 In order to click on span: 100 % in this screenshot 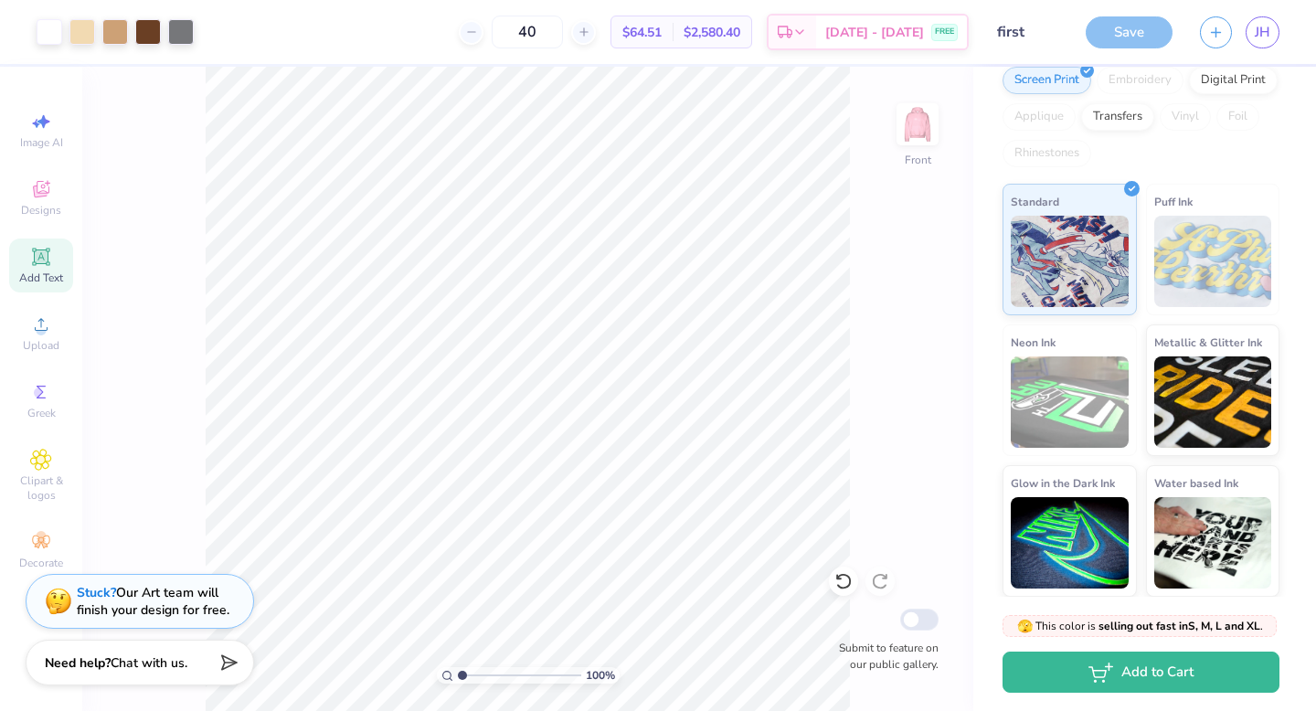, I will do `click(600, 675)`.